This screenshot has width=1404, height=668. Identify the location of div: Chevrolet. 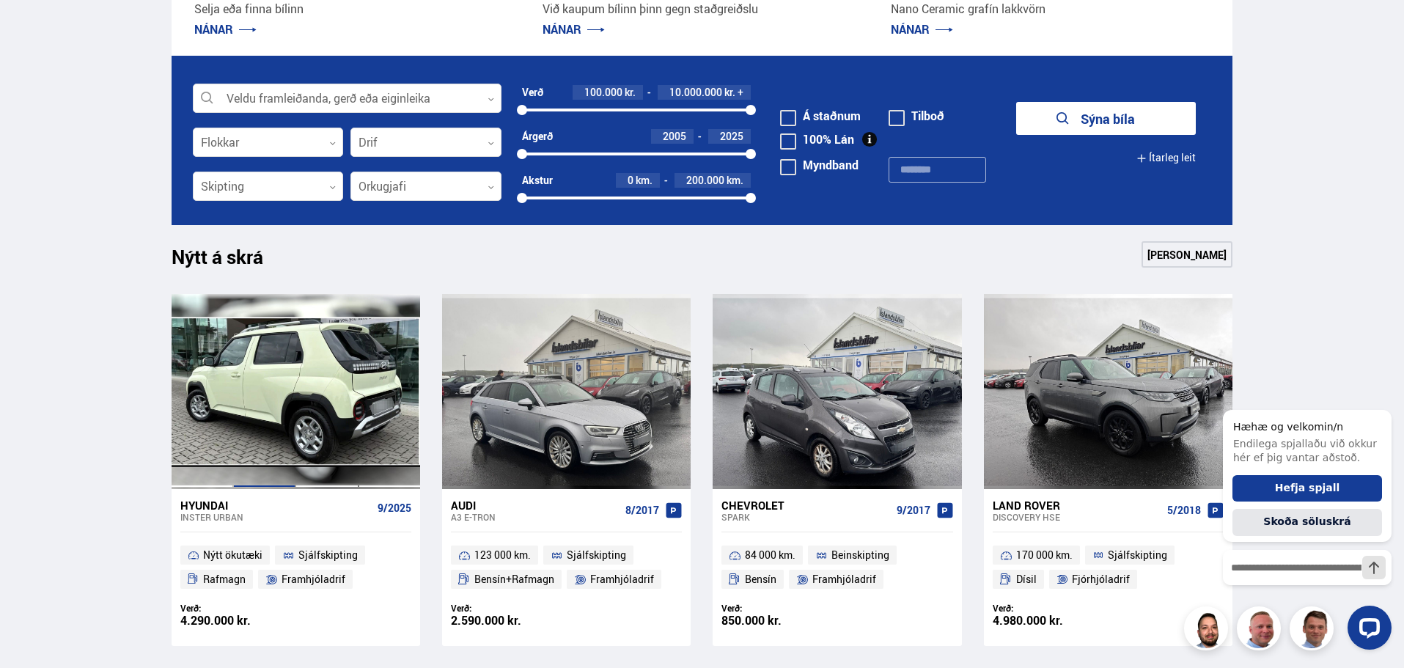
(806, 505).